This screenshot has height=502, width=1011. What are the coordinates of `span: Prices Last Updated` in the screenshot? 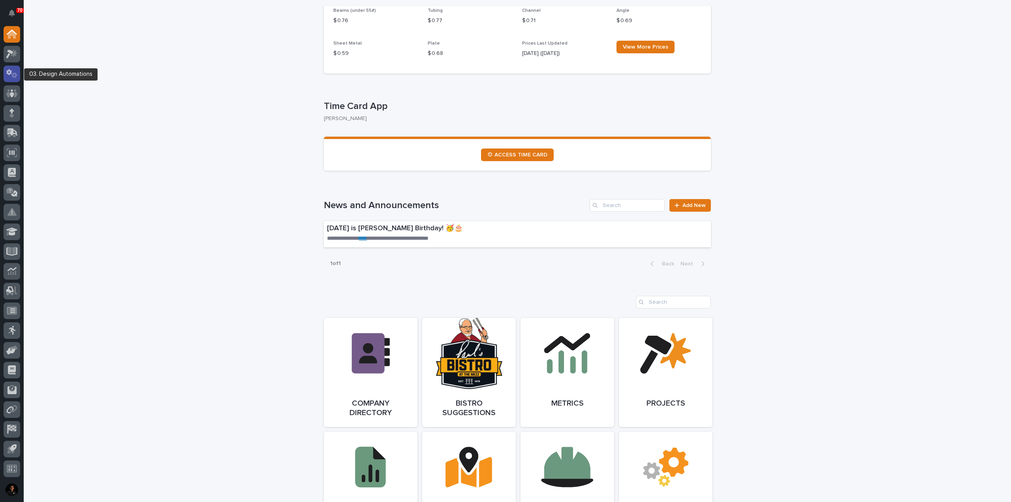 It's located at (545, 43).